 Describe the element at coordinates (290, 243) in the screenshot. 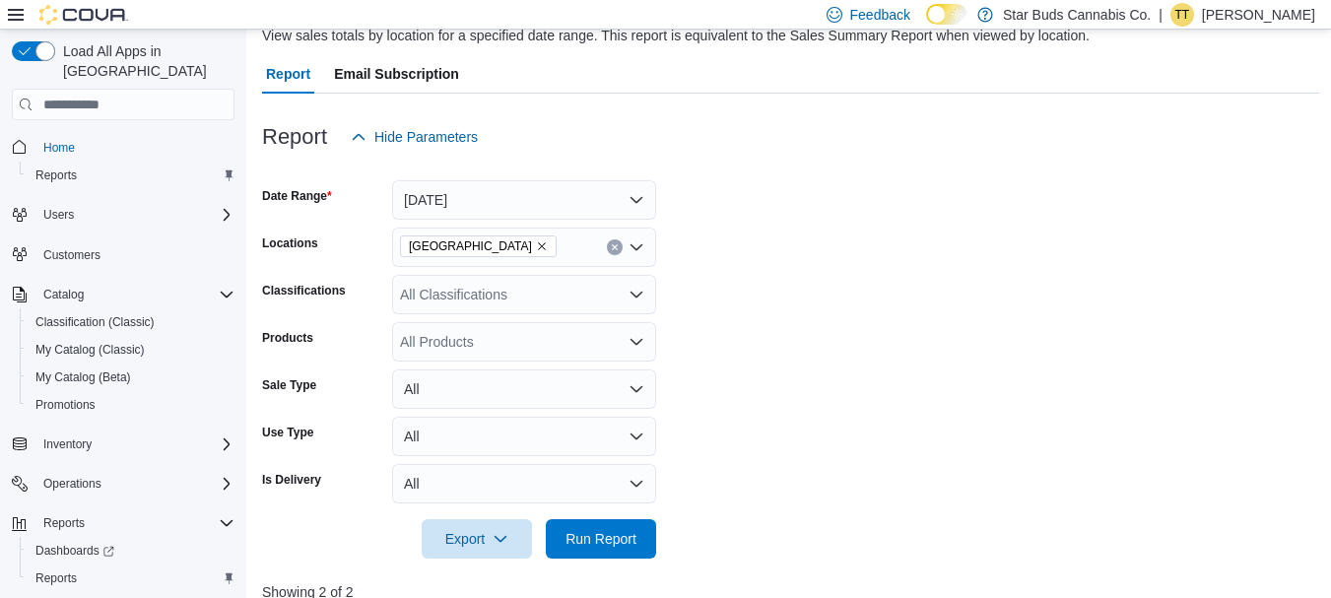

I see `label: Locations` at that location.